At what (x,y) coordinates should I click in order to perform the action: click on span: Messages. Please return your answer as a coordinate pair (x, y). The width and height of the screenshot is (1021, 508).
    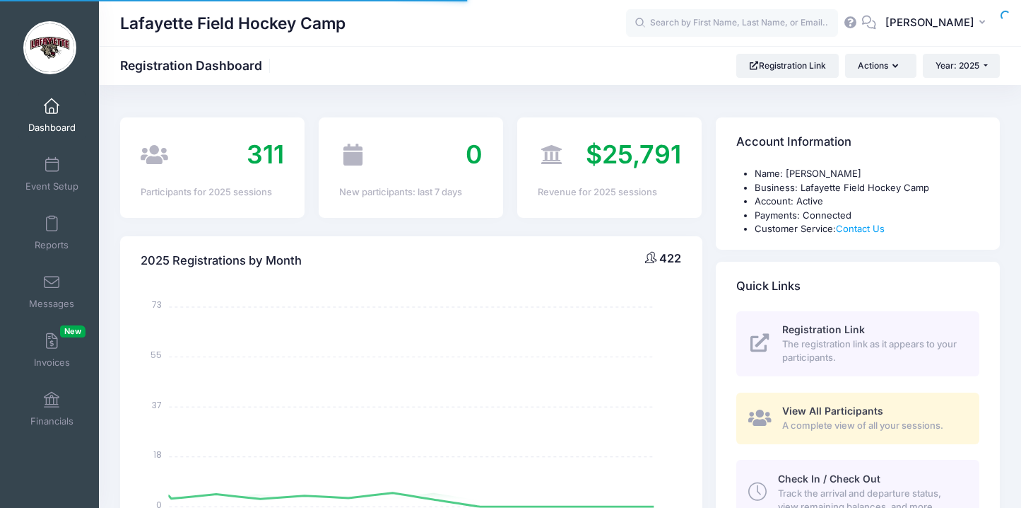
    Looking at the image, I should click on (52, 303).